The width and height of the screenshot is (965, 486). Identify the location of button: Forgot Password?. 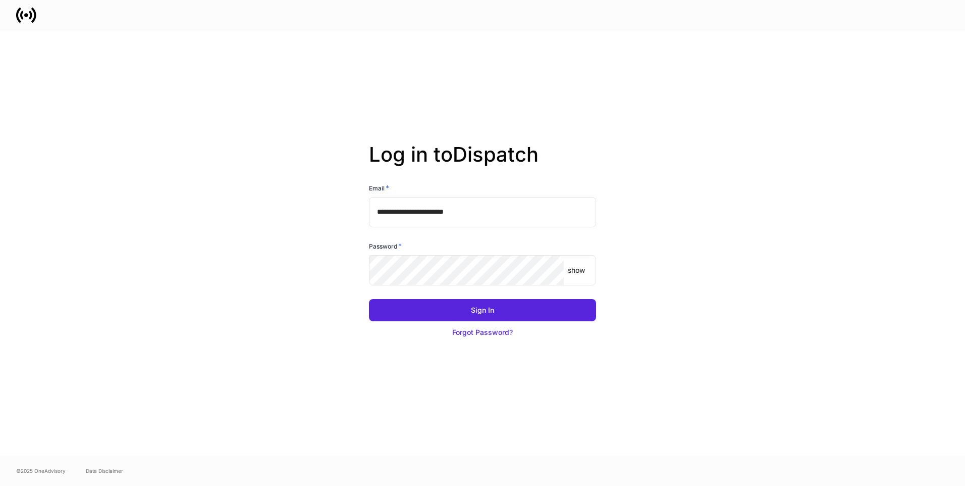
(483, 332).